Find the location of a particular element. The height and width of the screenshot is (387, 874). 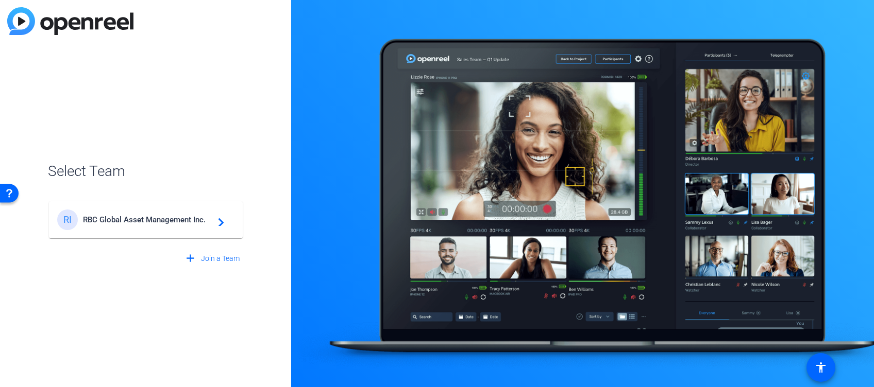

mat-icon: add is located at coordinates (190, 259).